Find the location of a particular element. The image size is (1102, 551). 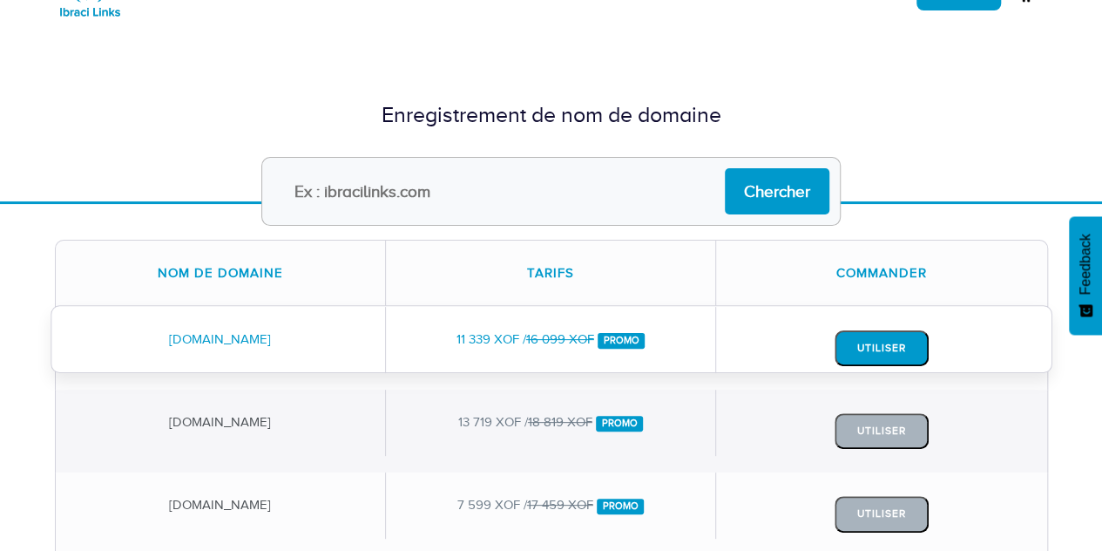

div: 7 599 XOF / is located at coordinates (551, 504).